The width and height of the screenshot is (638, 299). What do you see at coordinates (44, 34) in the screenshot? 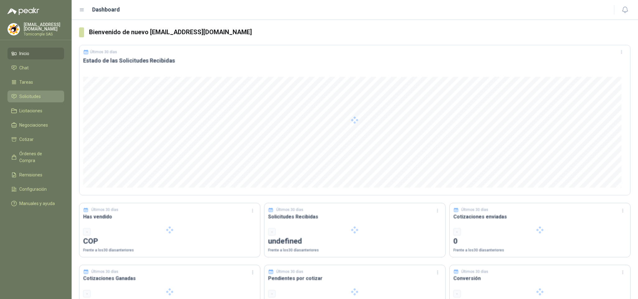
I see `p: Tornicomple SAS` at bounding box center [44, 34].